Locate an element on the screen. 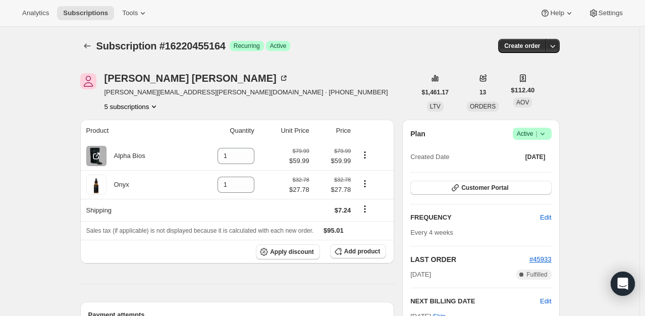  h2: FREQUENCY is located at coordinates (475, 217).